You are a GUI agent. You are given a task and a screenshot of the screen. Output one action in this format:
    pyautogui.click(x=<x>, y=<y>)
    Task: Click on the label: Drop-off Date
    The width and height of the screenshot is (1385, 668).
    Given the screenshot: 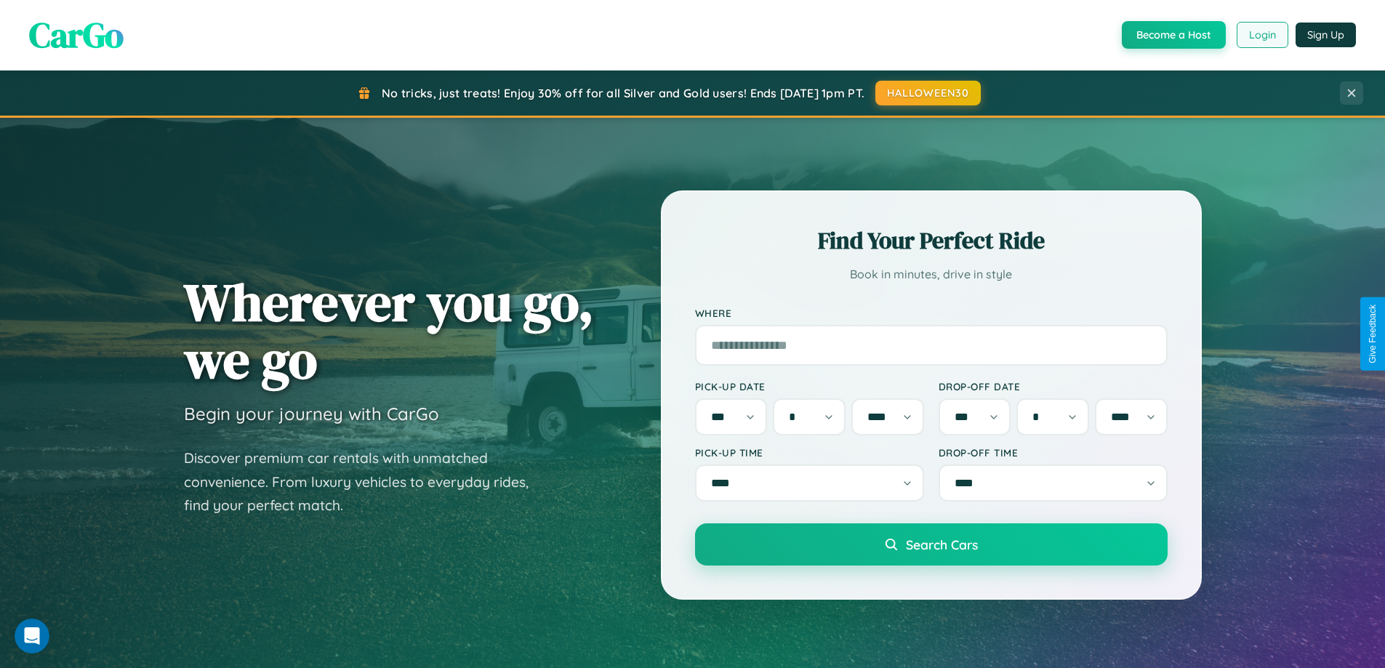 What is the action you would take?
    pyautogui.click(x=1052, y=386)
    